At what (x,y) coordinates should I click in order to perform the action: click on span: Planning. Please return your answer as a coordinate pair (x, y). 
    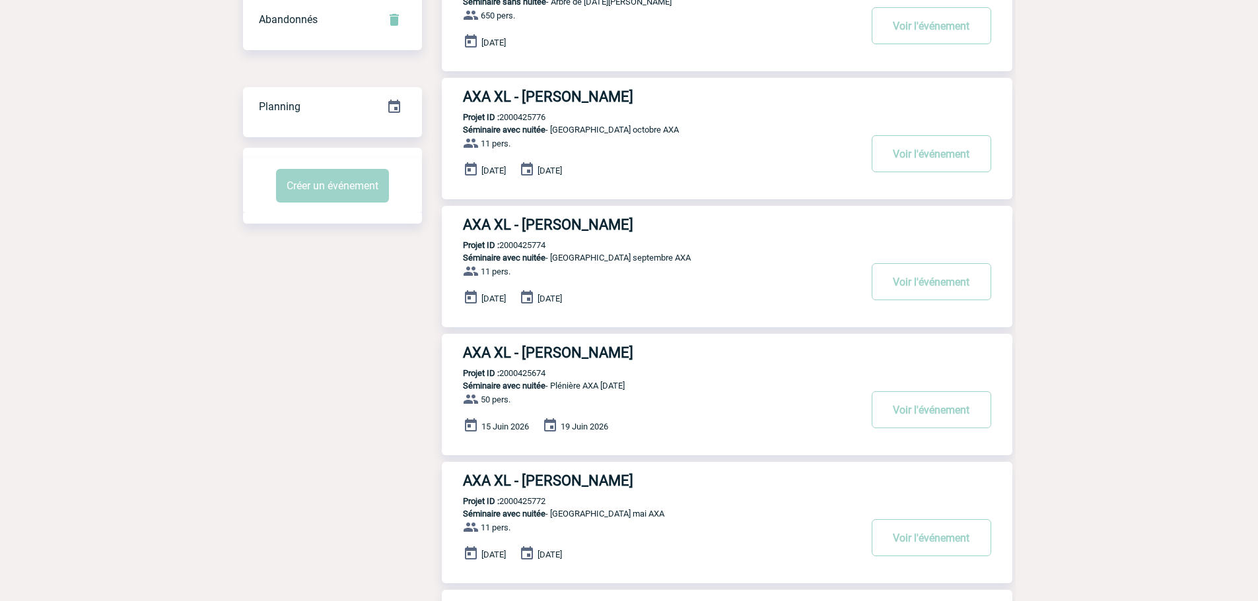
    Looking at the image, I should click on (279, 106).